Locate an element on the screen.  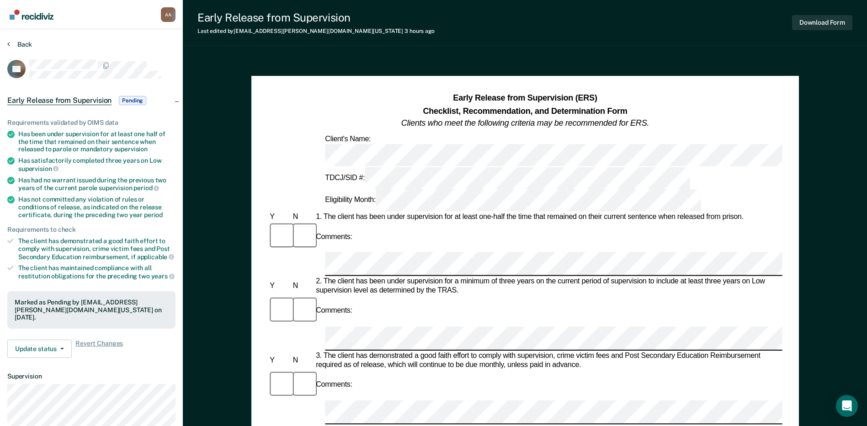
div: Open Intercom Messenger is located at coordinates (847, 406).